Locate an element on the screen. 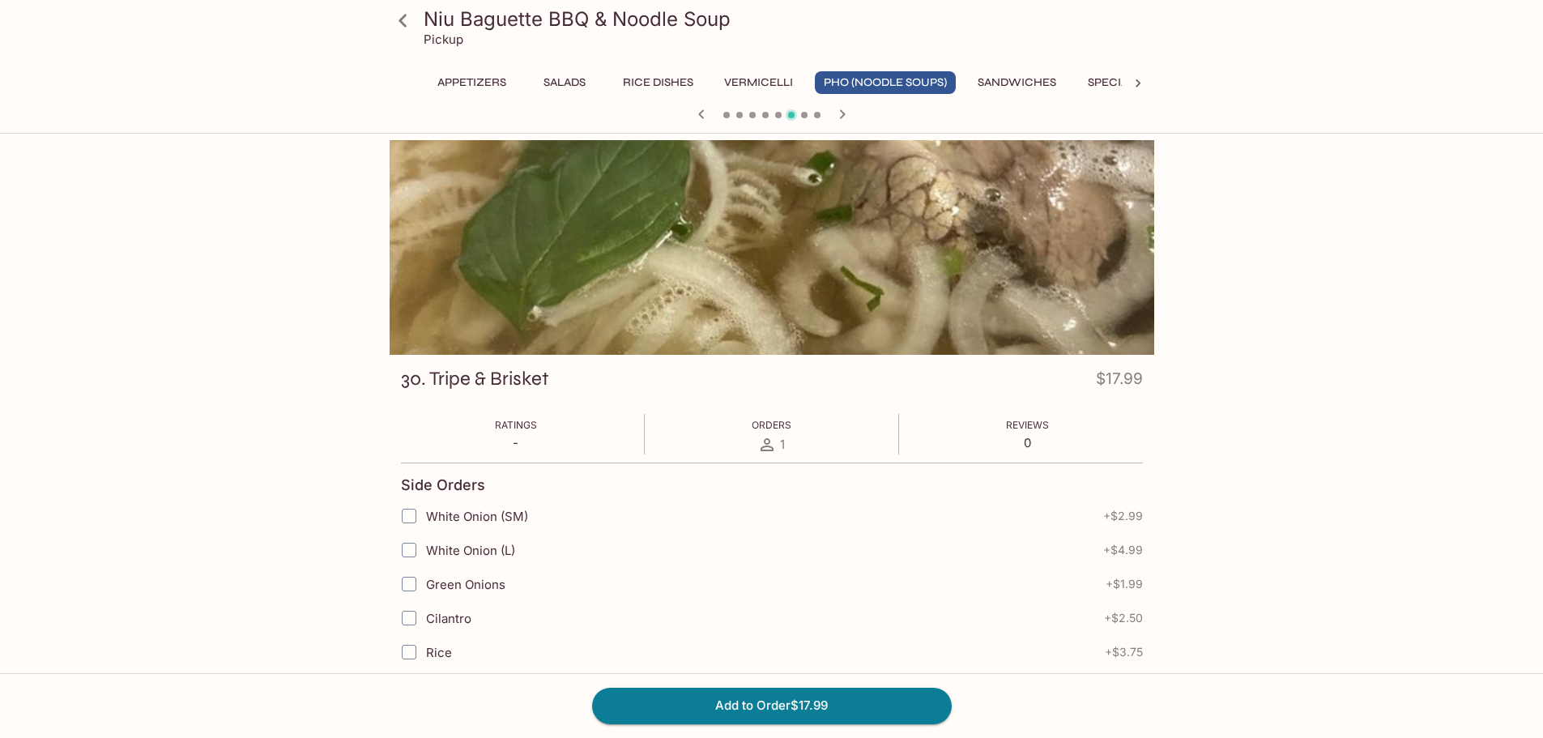 The image size is (1543, 738). h4: Side Orders is located at coordinates (443, 485).